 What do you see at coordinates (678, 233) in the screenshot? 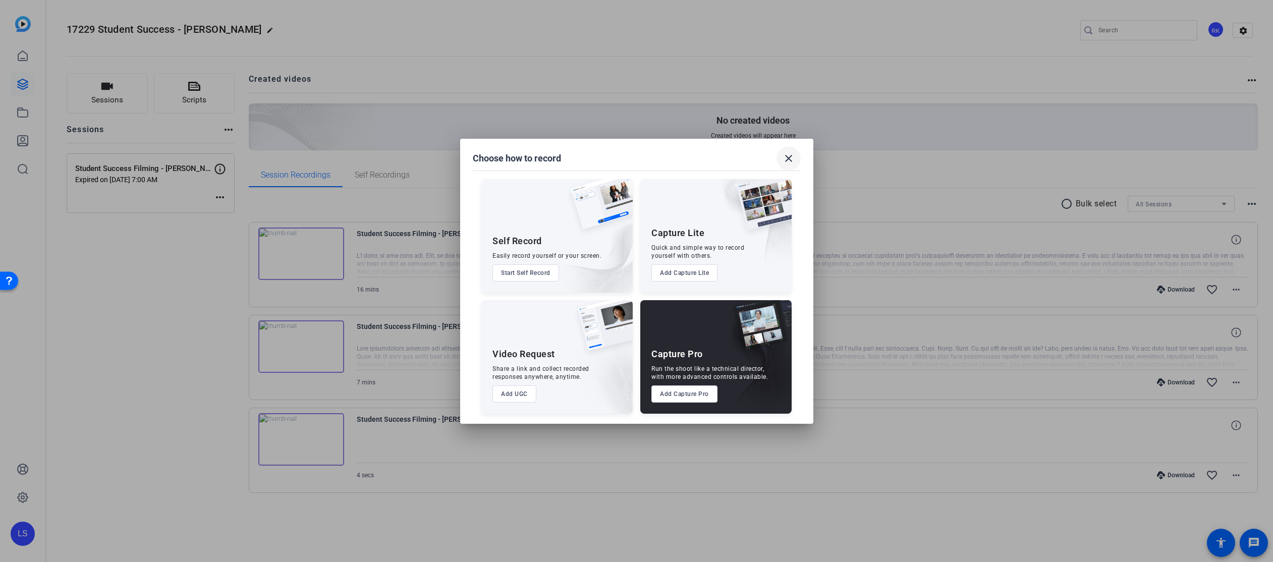
I see `div: Capture Lite` at bounding box center [678, 233].